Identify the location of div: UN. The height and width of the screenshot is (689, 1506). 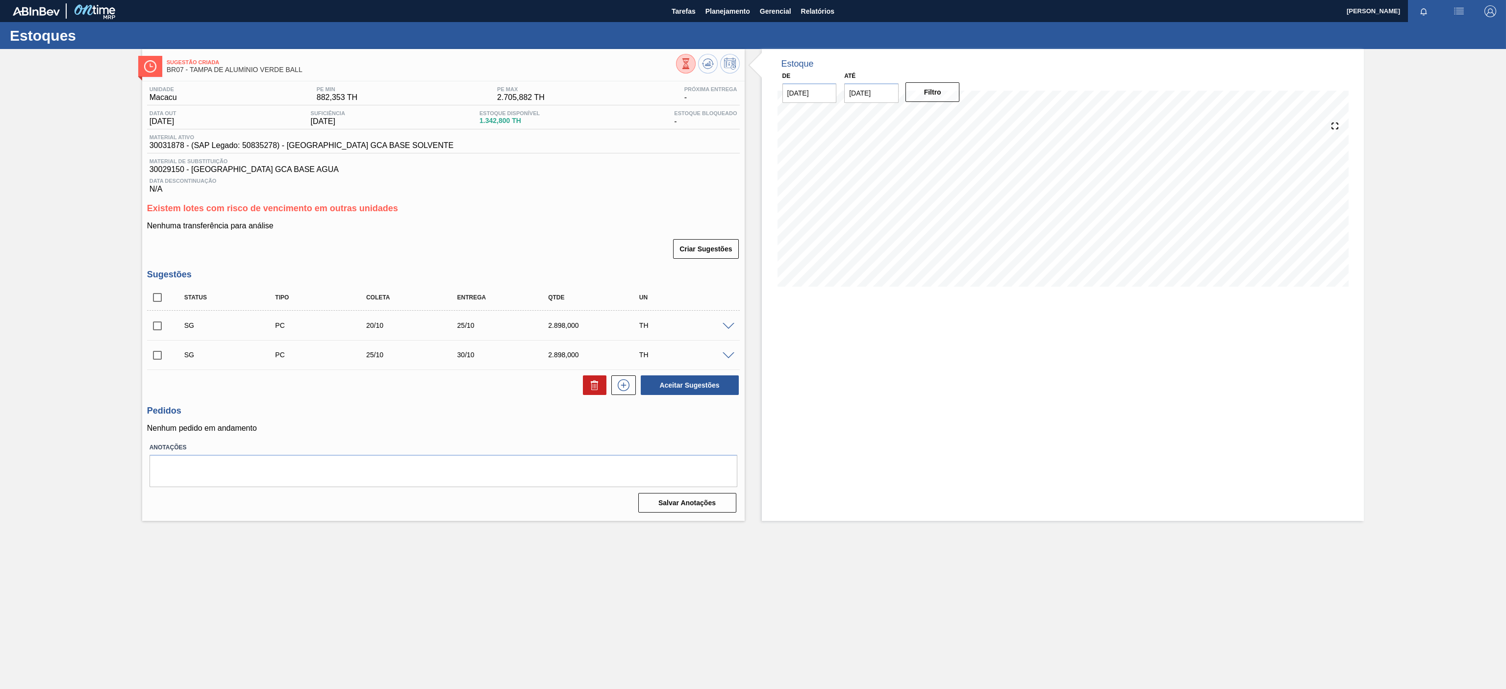
(689, 298).